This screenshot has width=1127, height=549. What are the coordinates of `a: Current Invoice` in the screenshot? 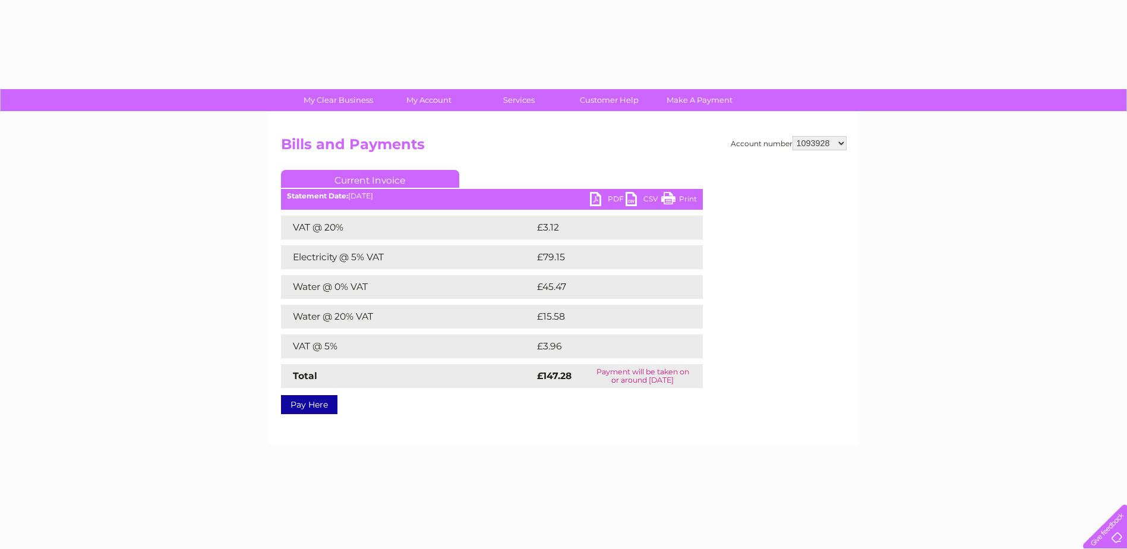 It's located at (370, 179).